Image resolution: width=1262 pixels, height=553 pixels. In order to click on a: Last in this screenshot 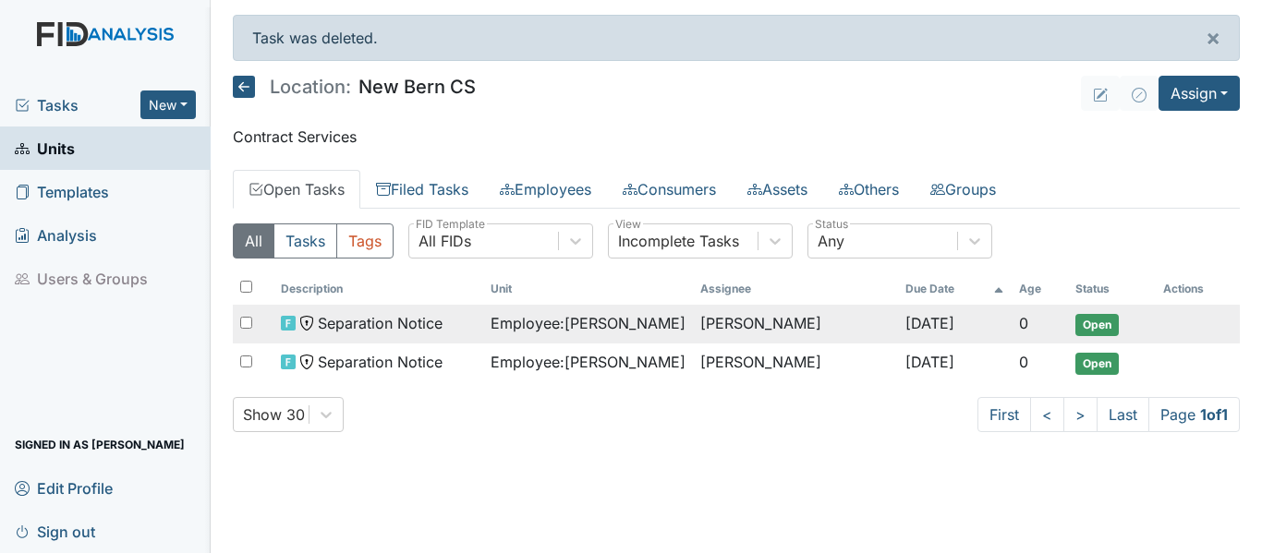, I will do `click(1123, 415)`.